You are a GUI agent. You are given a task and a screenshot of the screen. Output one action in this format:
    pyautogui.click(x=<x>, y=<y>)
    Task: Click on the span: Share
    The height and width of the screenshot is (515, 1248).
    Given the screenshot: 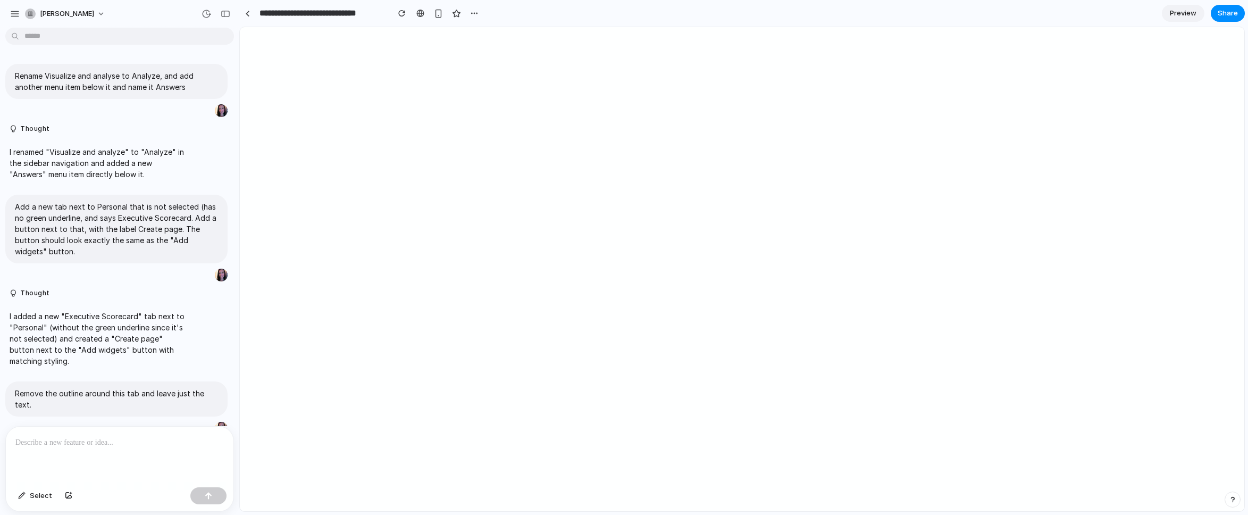 What is the action you would take?
    pyautogui.click(x=1228, y=13)
    